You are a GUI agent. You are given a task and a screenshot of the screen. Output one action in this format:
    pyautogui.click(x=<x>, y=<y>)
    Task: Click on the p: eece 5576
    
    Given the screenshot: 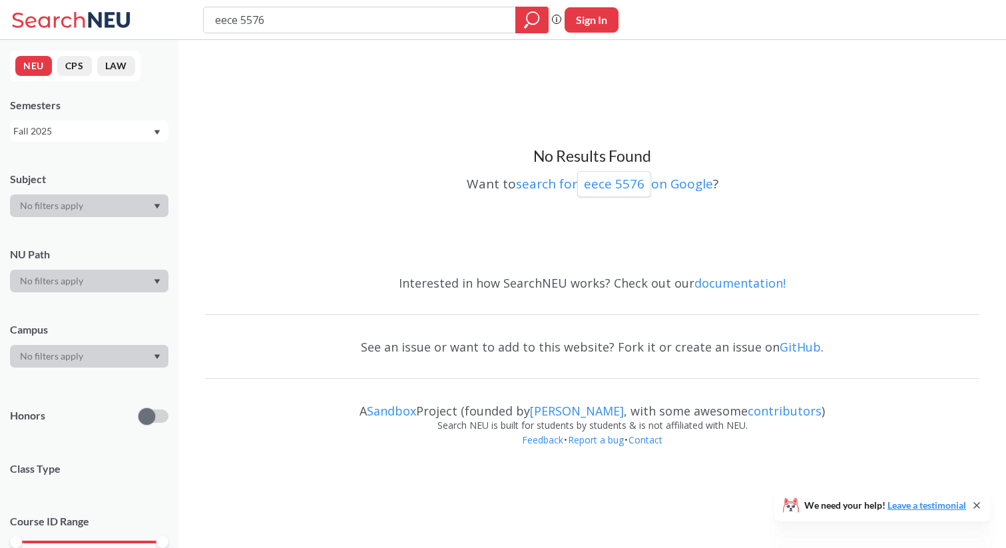 What is the action you would take?
    pyautogui.click(x=614, y=184)
    